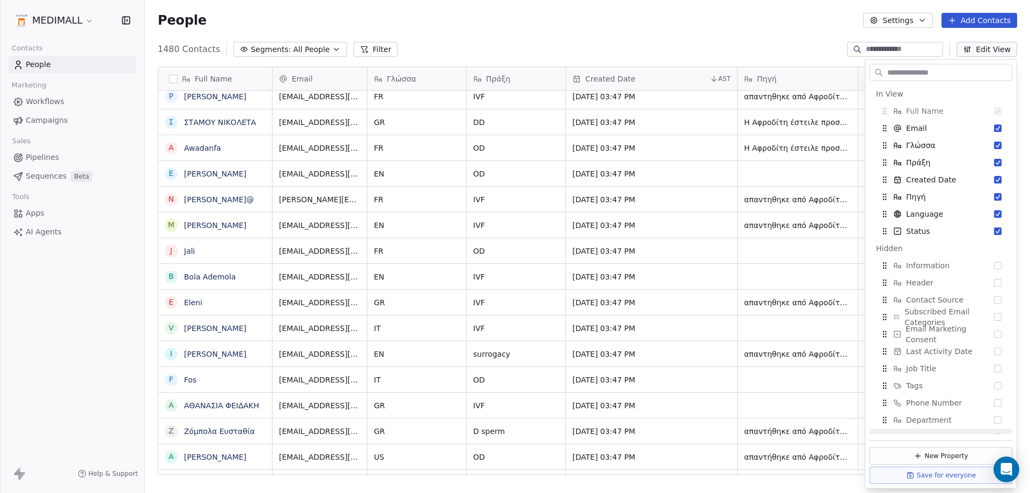 Image resolution: width=1030 pixels, height=493 pixels. What do you see at coordinates (302, 79) in the screenshot?
I see `span: Email` at bounding box center [302, 79].